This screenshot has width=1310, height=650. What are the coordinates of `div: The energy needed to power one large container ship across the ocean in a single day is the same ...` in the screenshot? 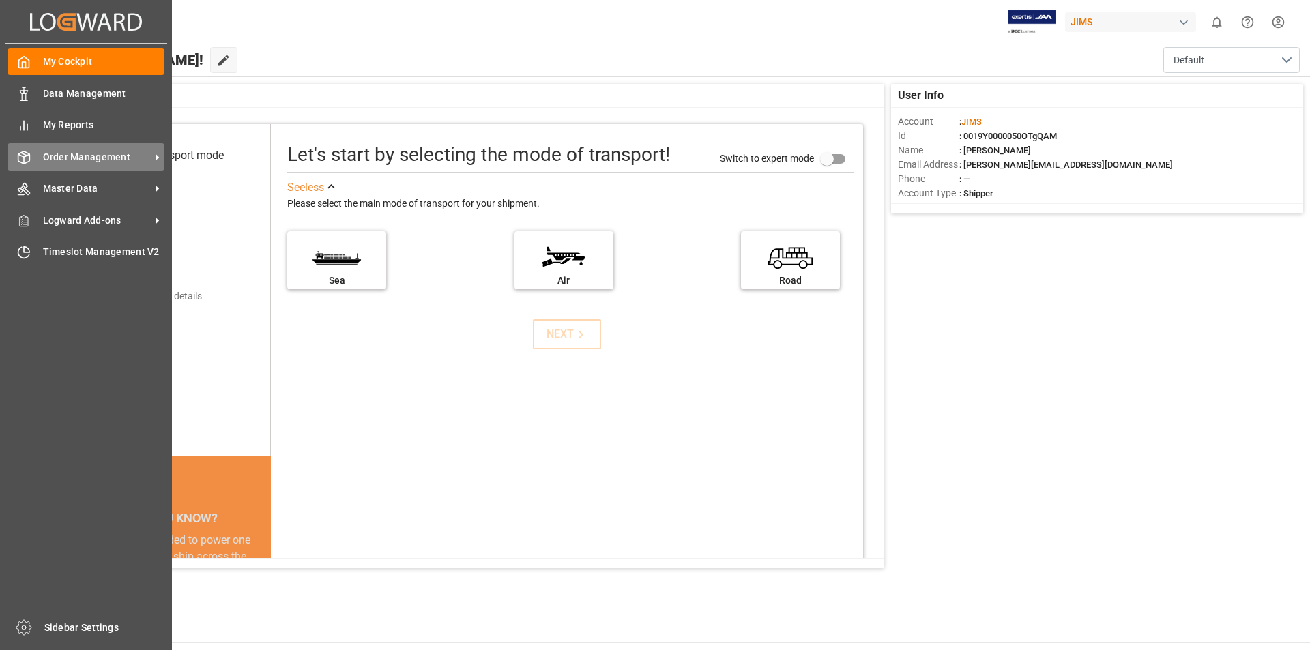 It's located at (172, 581).